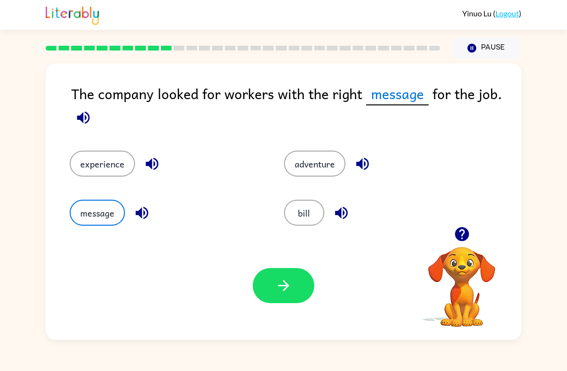 The width and height of the screenshot is (567, 371). I want to click on button: message, so click(97, 212).